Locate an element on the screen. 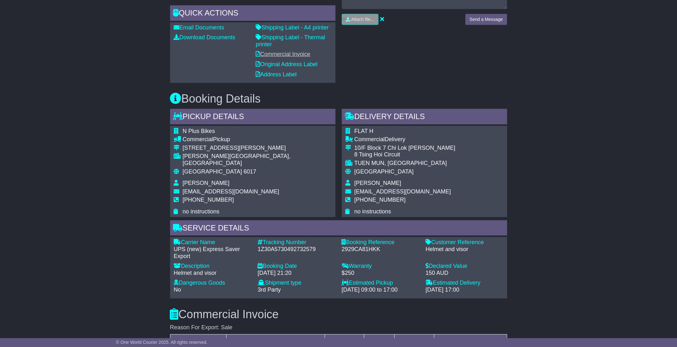 The height and width of the screenshot is (347, 677). span: 6017 is located at coordinates (250, 172).